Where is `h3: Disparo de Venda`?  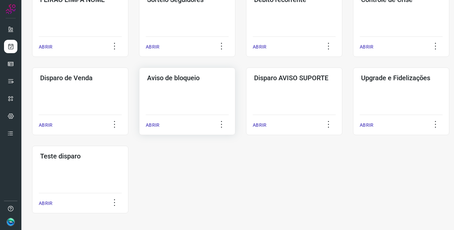
h3: Disparo de Venda is located at coordinates (80, 78).